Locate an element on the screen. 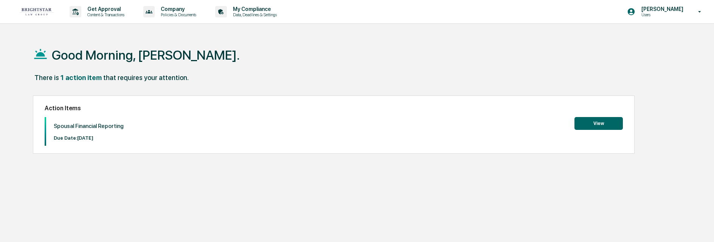 The height and width of the screenshot is (242, 714). button: View is located at coordinates (599, 124).